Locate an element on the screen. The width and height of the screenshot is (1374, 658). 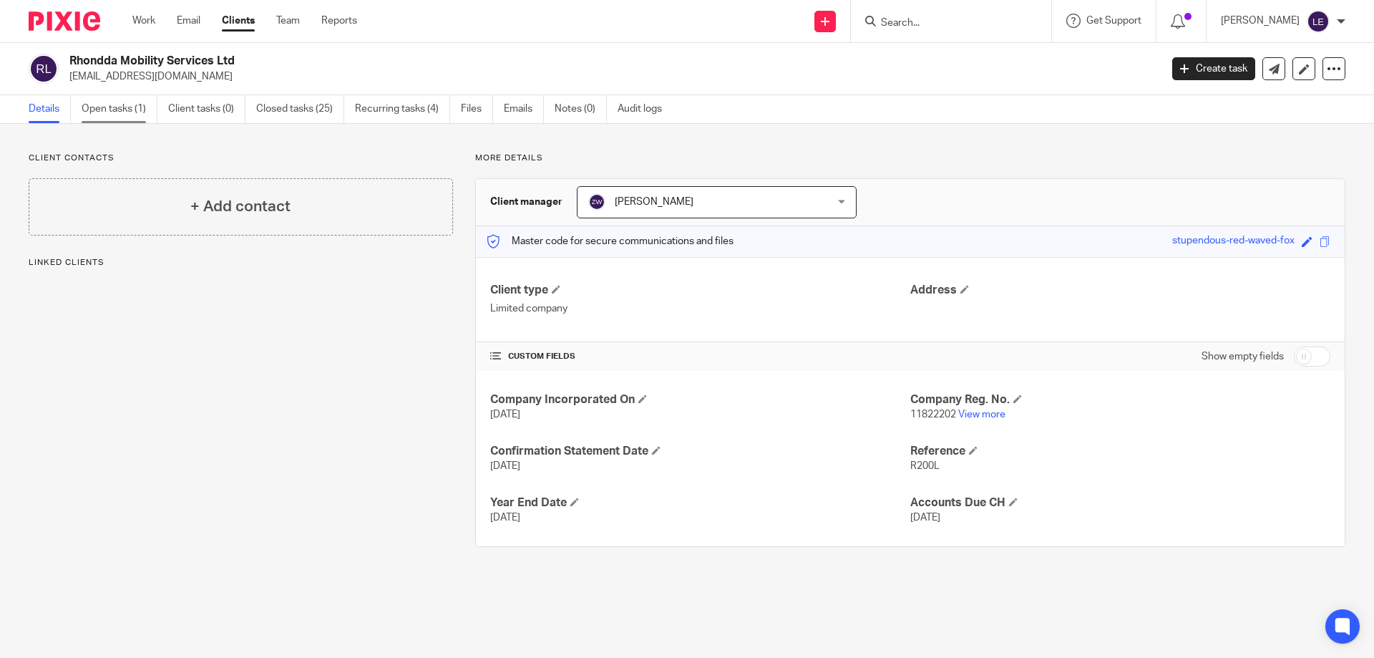
span: R200L is located at coordinates (925, 466).